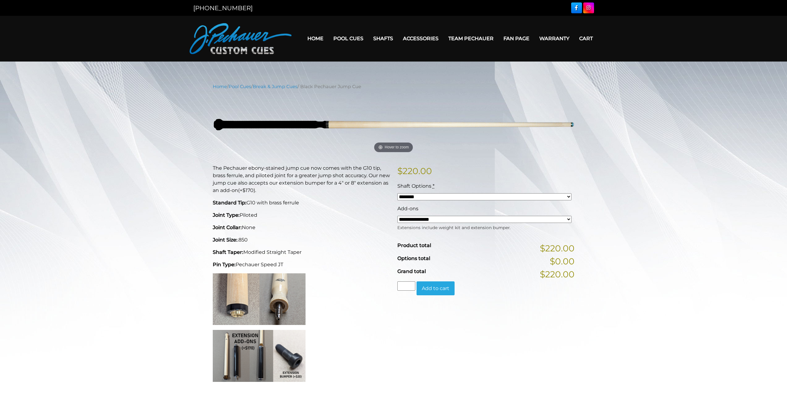 This screenshot has height=393, width=787. What do you see at coordinates (301, 228) in the screenshot?
I see `p: None` at bounding box center [301, 228].